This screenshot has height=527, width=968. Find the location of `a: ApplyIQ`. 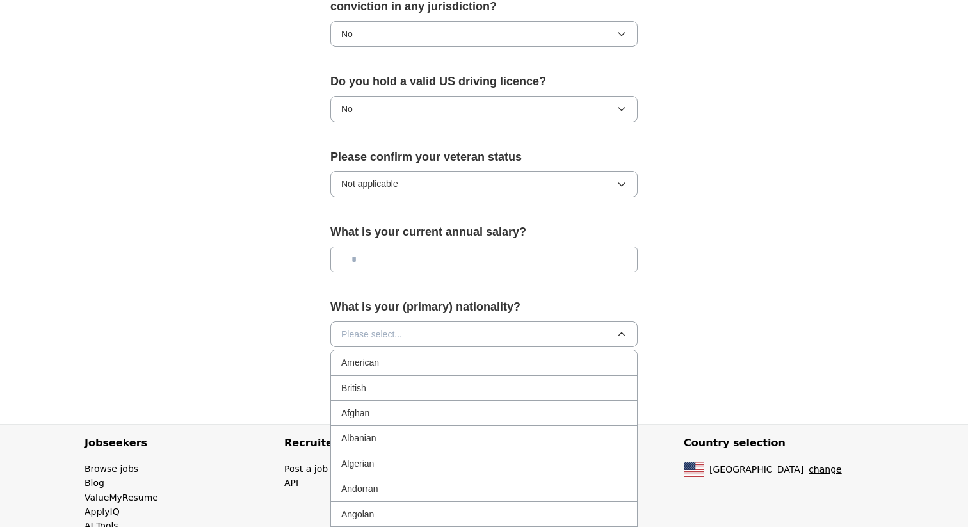

a: ApplyIQ is located at coordinates (102, 511).